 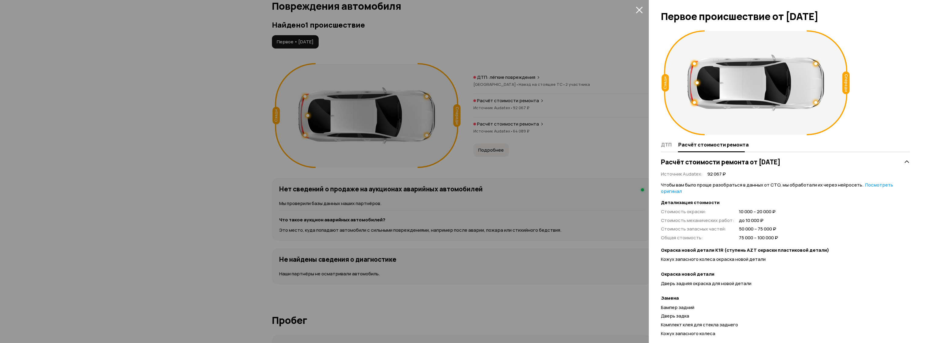 I want to click on strong: Детализация стоимости, so click(x=785, y=203).